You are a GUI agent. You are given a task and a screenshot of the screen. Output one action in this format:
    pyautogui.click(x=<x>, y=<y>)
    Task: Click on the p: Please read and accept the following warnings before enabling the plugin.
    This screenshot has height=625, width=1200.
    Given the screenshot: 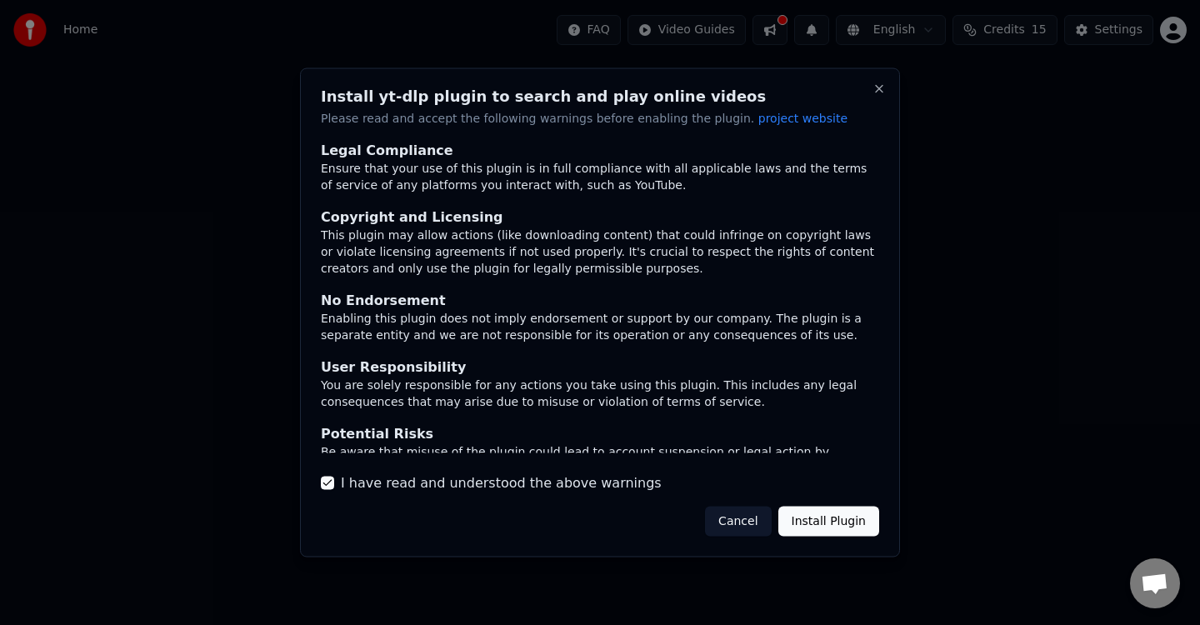 What is the action you would take?
    pyautogui.click(x=600, y=119)
    